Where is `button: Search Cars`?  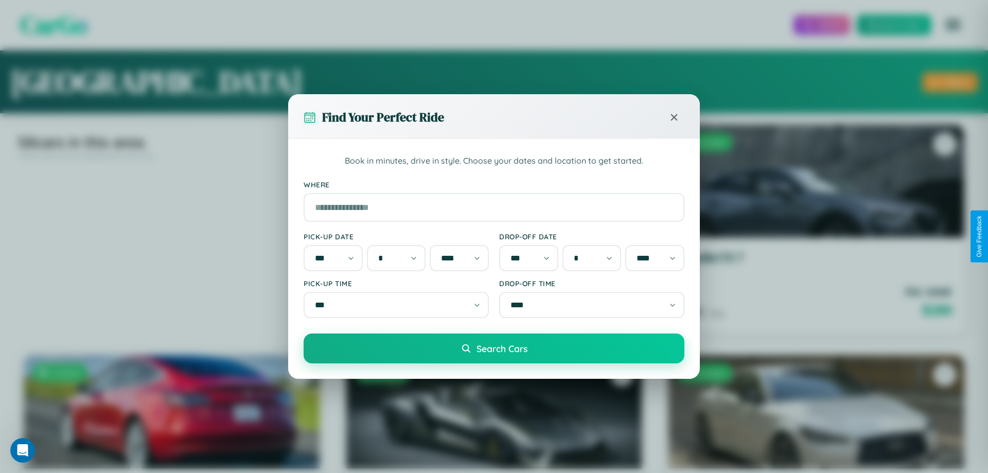
button: Search Cars is located at coordinates (494, 348).